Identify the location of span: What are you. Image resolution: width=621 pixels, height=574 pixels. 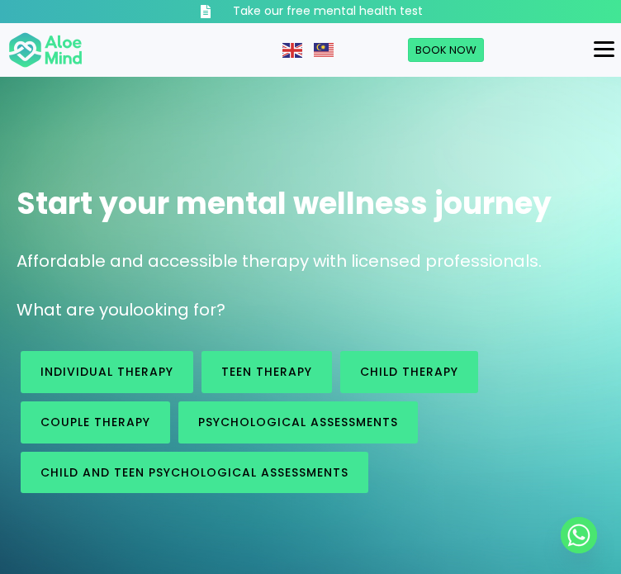
(73, 310).